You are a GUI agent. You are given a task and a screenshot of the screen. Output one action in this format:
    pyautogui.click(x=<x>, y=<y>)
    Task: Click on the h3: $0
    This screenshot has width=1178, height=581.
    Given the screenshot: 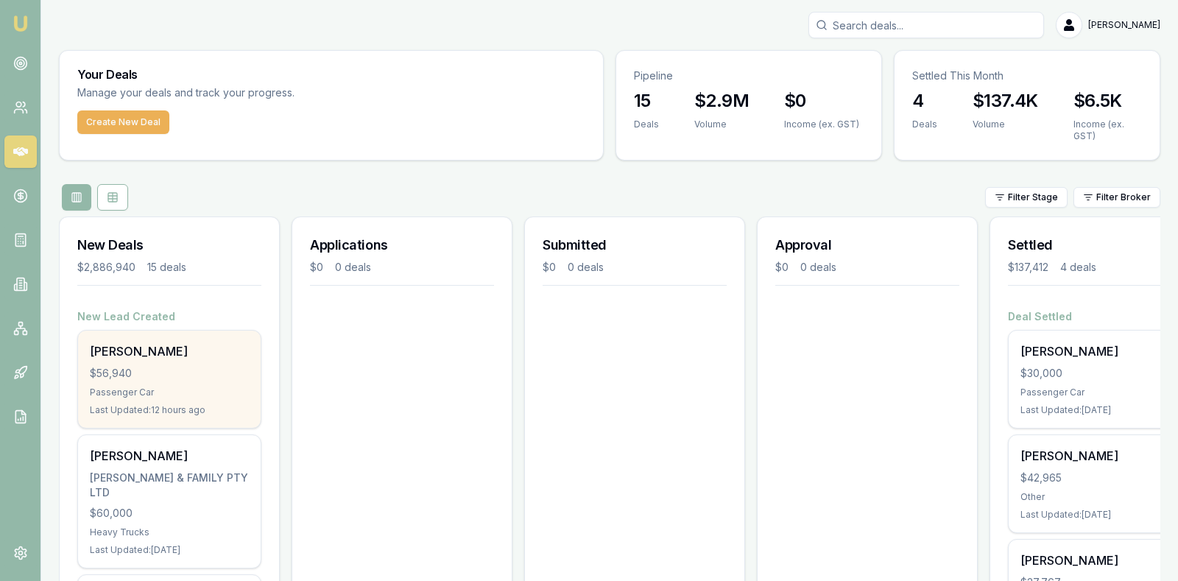 What is the action you would take?
    pyautogui.click(x=822, y=101)
    